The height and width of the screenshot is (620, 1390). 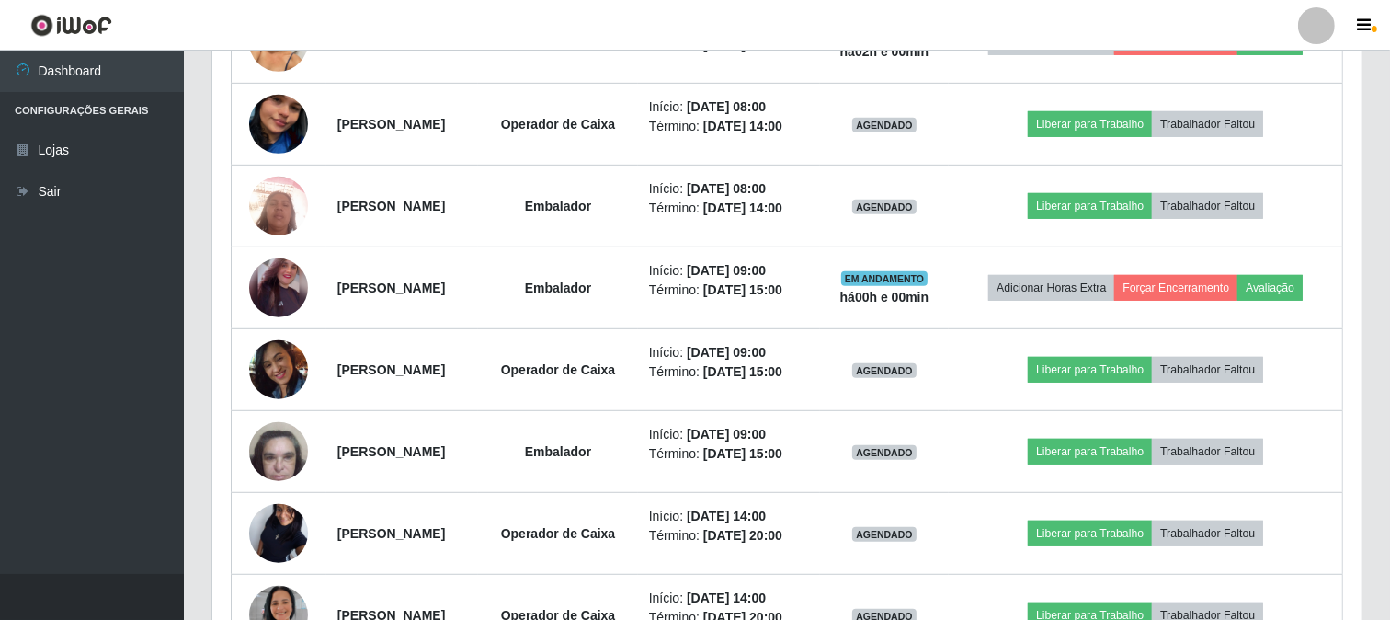 I want to click on img: 1745345508904.jpeg, so click(x=279, y=124).